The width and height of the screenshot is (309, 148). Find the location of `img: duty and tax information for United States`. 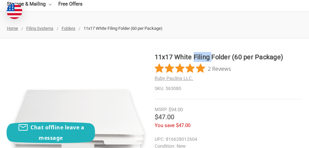

img: duty and tax information for United States is located at coordinates (14, 11).